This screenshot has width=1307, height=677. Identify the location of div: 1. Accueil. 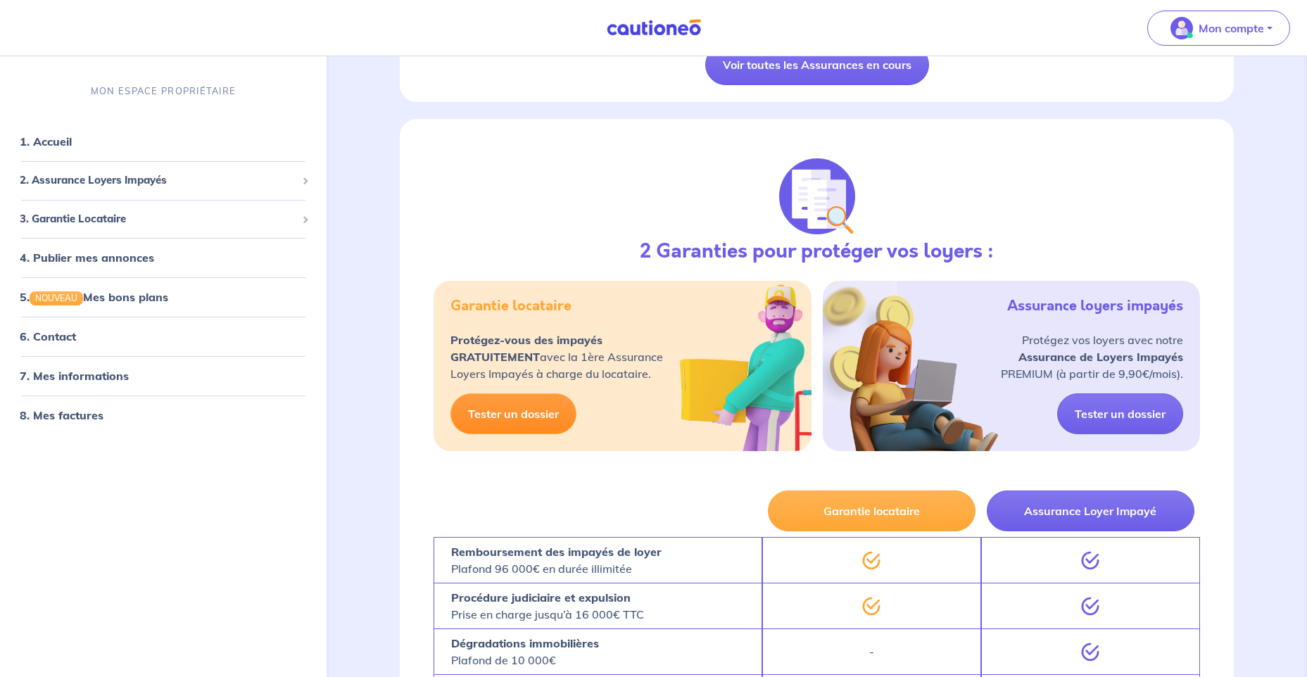
(163, 141).